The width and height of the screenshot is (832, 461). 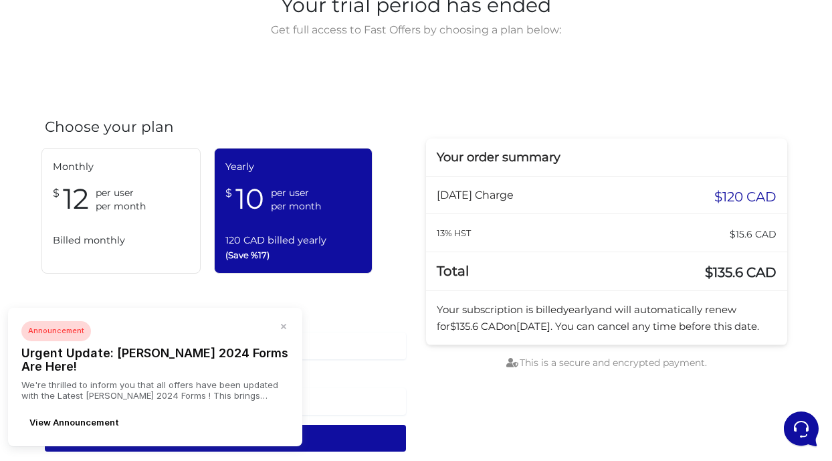 I want to click on a: Open Help Center, so click(x=206, y=195).